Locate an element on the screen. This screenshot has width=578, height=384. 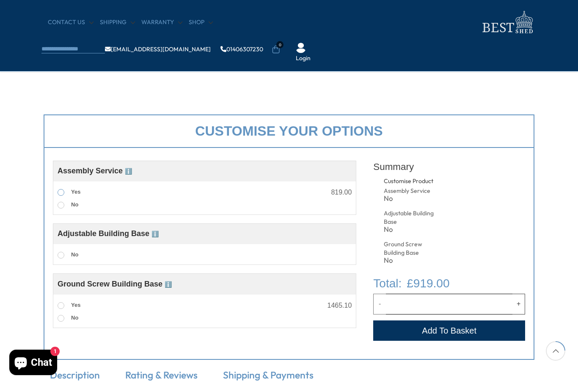
a: Shop is located at coordinates (201, 22).